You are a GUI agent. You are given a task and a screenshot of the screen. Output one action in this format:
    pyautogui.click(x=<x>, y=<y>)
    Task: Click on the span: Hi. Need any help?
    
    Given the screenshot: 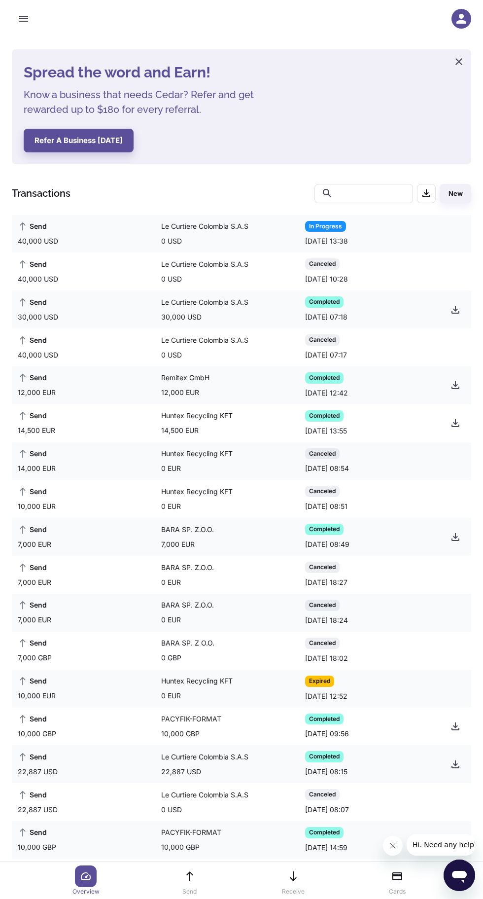 What is the action you would take?
    pyautogui.click(x=38, y=11)
    